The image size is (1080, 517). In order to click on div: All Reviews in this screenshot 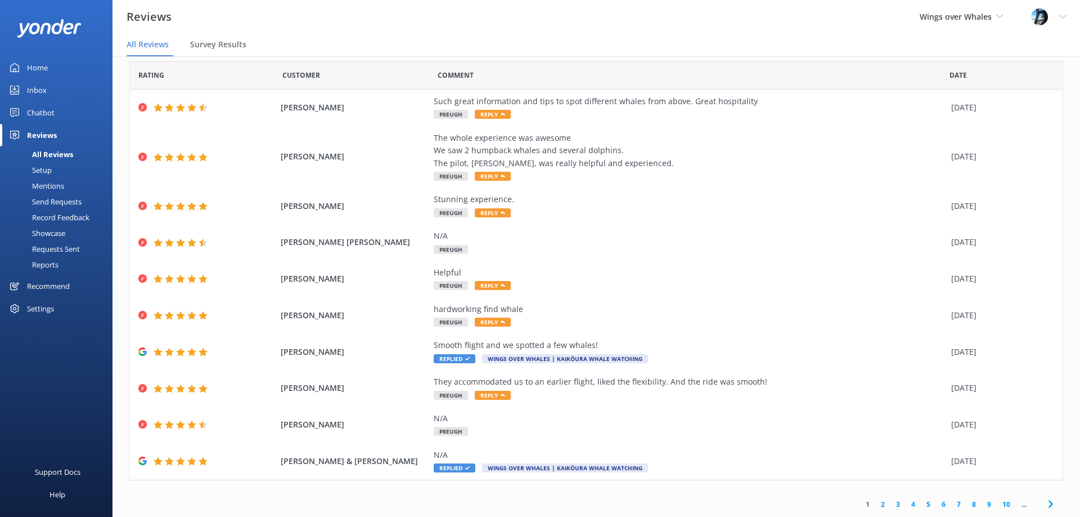, I will do `click(40, 154)`.